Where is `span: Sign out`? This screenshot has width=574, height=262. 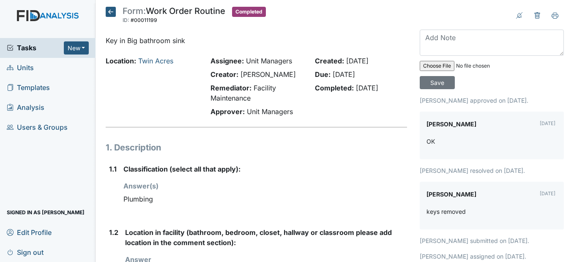 span: Sign out is located at coordinates (25, 252).